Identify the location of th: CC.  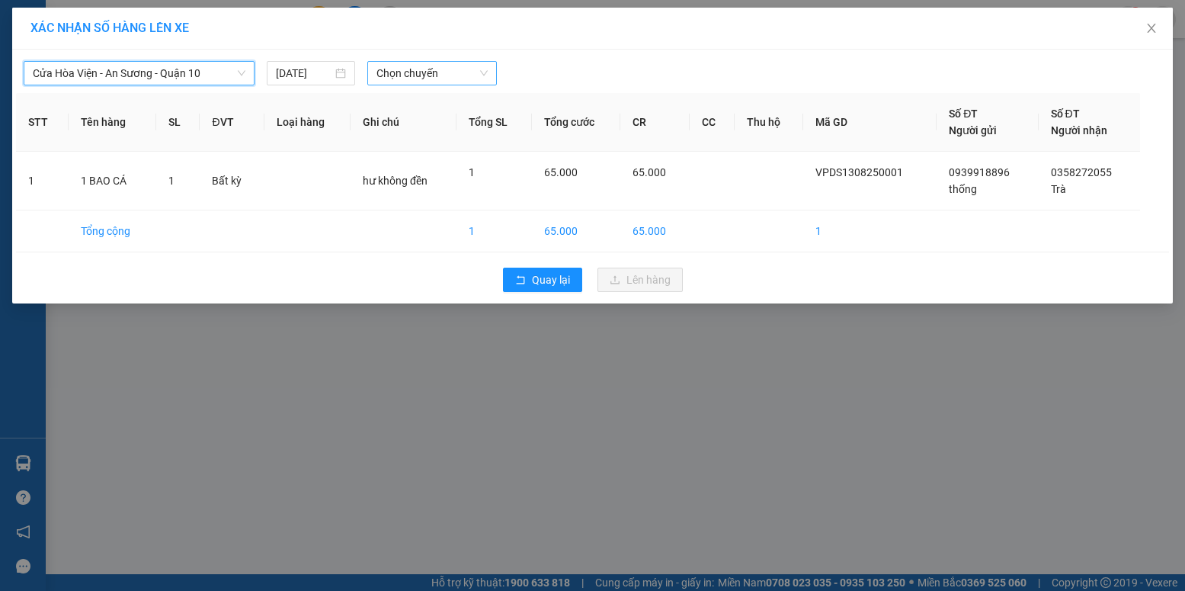
(712, 122).